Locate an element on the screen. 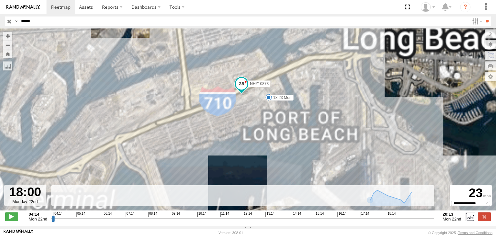  button: Zoom in is located at coordinates (8, 36).